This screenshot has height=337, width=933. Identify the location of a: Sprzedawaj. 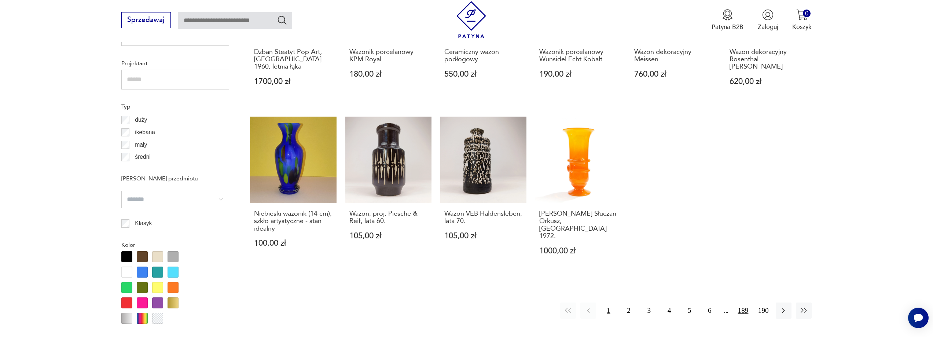
(146, 21).